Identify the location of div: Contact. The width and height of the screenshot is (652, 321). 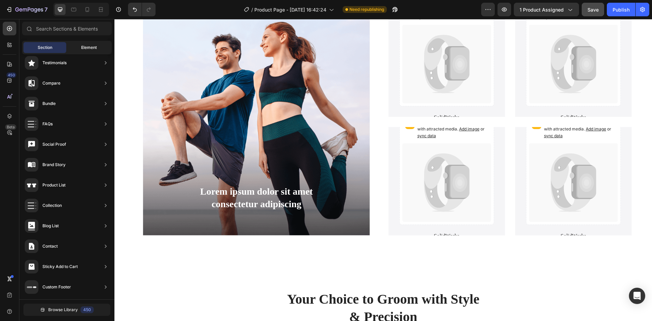
(50, 246).